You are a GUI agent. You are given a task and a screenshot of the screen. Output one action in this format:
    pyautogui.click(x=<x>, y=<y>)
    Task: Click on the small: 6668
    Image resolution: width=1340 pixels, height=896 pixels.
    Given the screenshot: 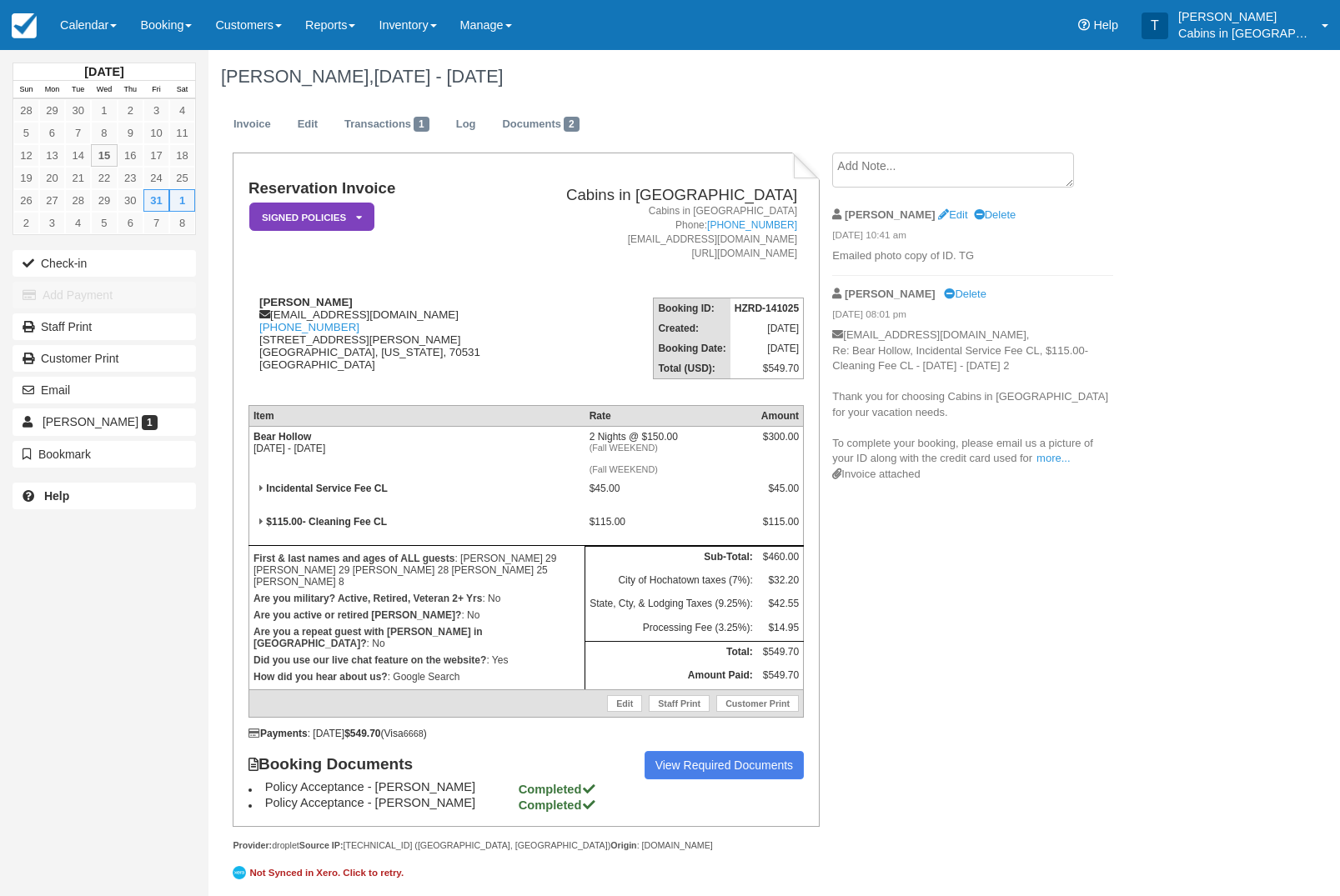 What is the action you would take?
    pyautogui.click(x=414, y=734)
    